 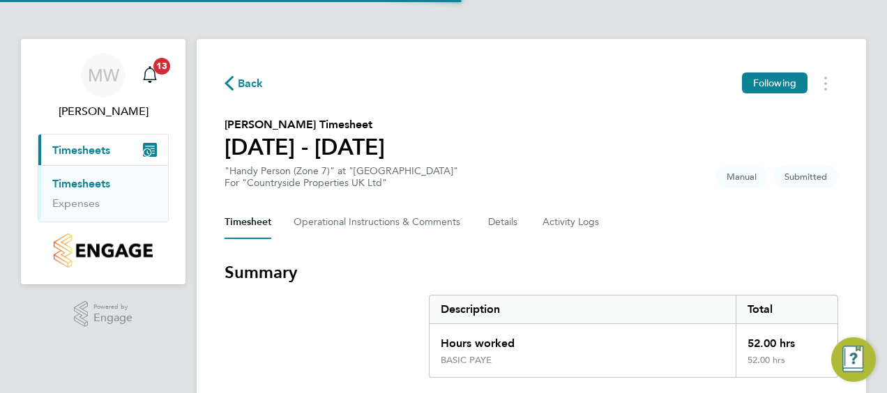 What do you see at coordinates (244, 83) in the screenshot?
I see `button: Back` at bounding box center [244, 83].